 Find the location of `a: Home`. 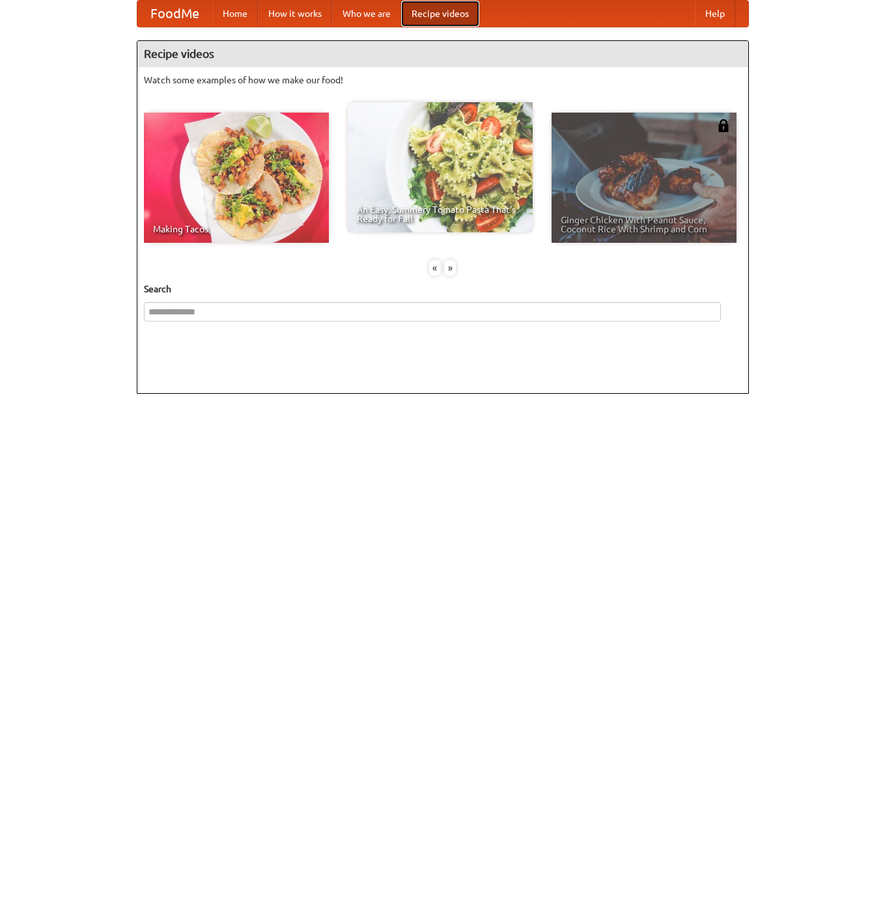

a: Home is located at coordinates (235, 14).